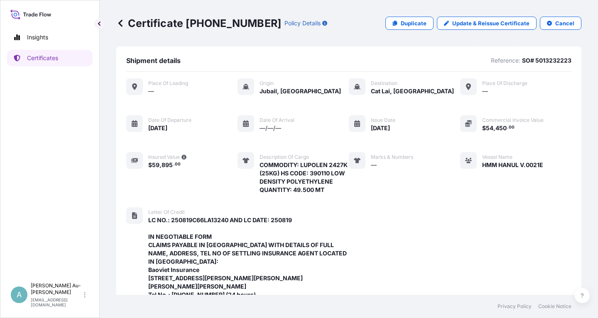 This screenshot has width=598, height=318. What do you see at coordinates (156, 165) in the screenshot?
I see `span: 59` at bounding box center [156, 165].